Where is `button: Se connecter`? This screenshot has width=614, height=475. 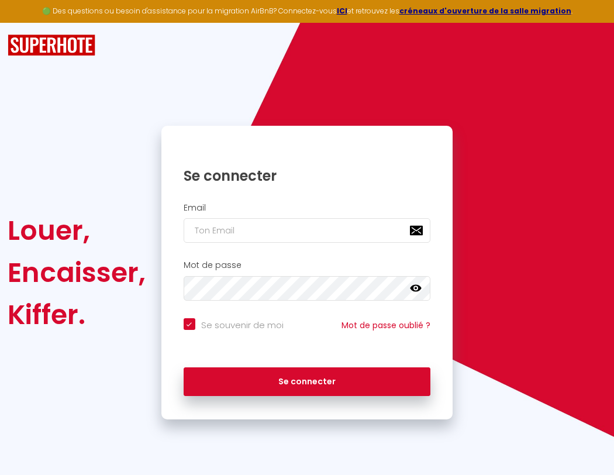
button: Se connecter is located at coordinates (307, 382).